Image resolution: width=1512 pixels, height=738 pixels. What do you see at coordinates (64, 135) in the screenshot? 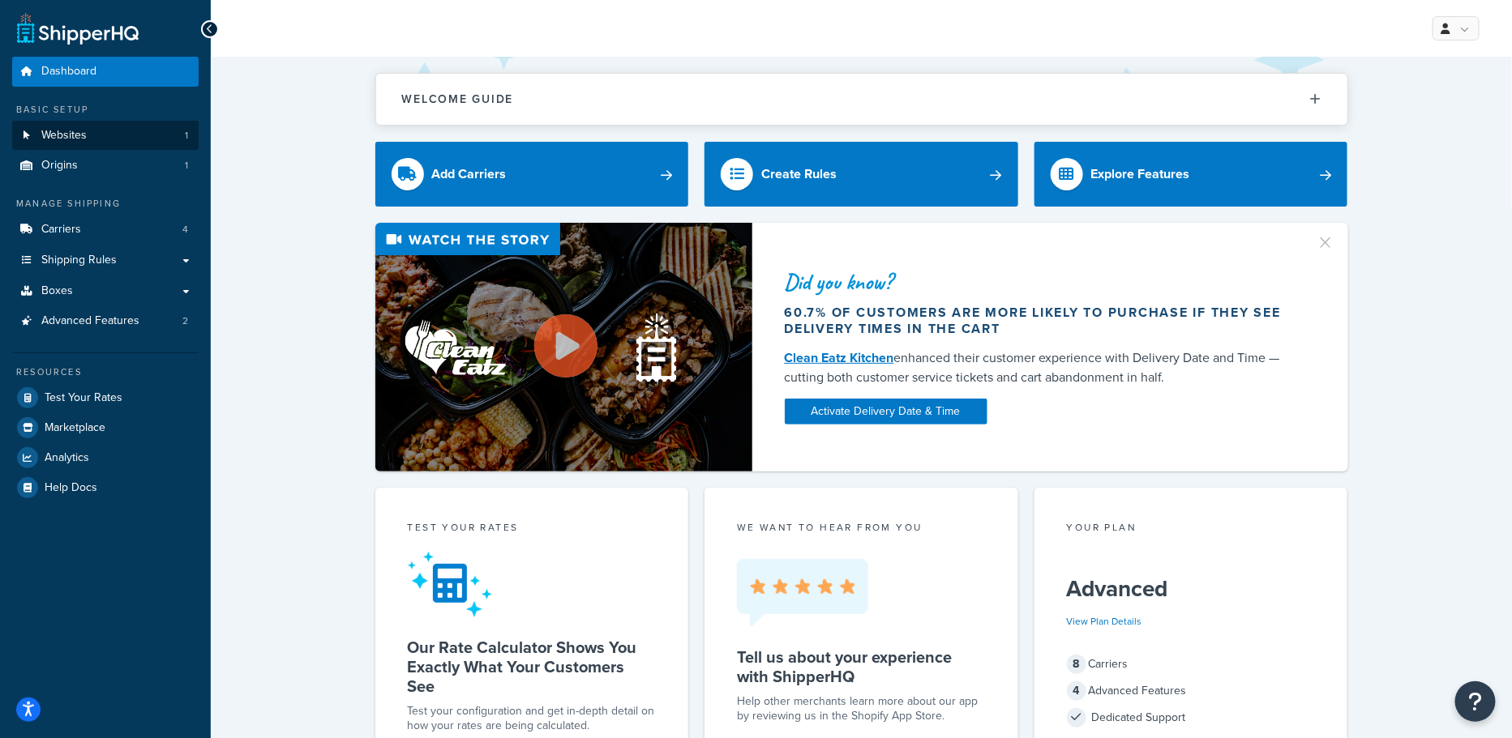
I see `span: Websites` at bounding box center [64, 135].